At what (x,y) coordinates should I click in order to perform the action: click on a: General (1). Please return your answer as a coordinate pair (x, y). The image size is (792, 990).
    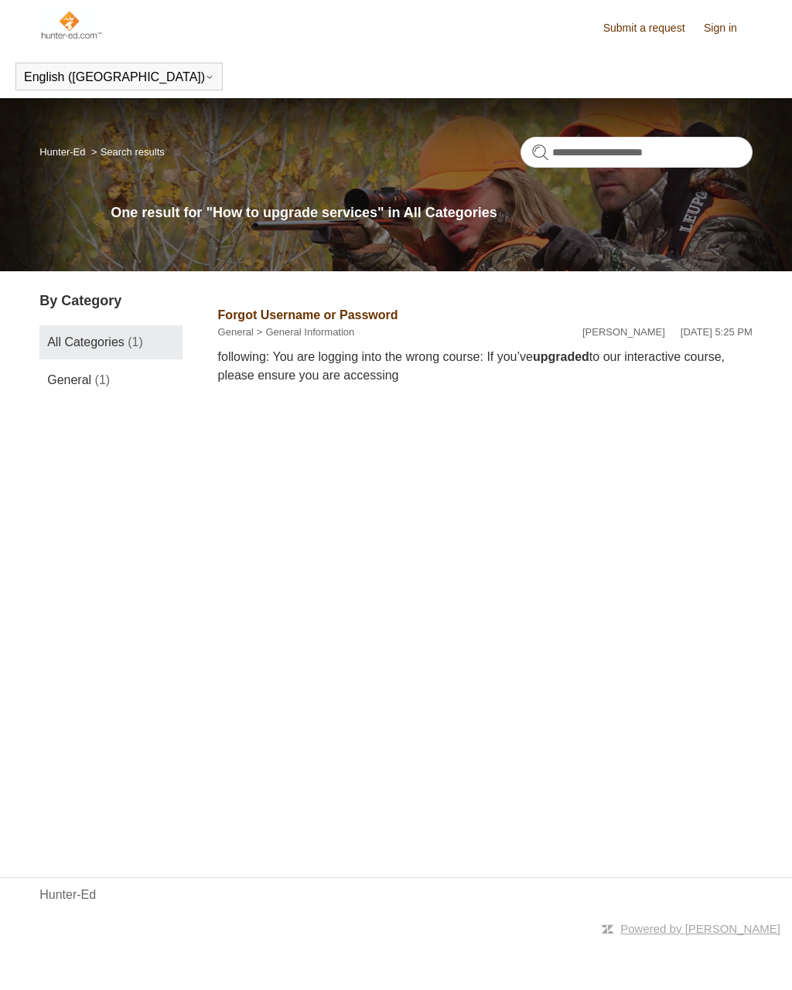
    Looking at the image, I should click on (111, 380).